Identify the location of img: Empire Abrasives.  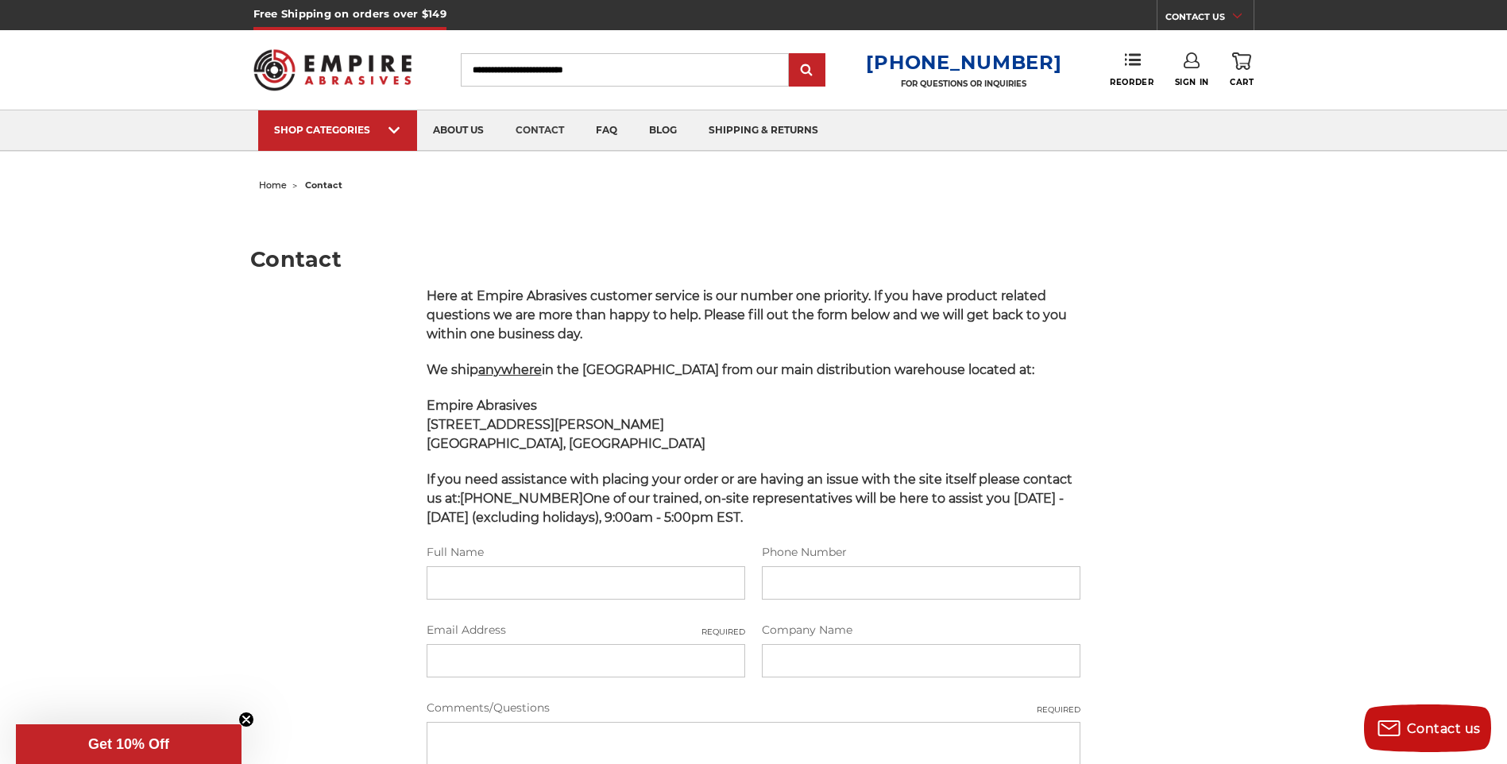
(333, 70).